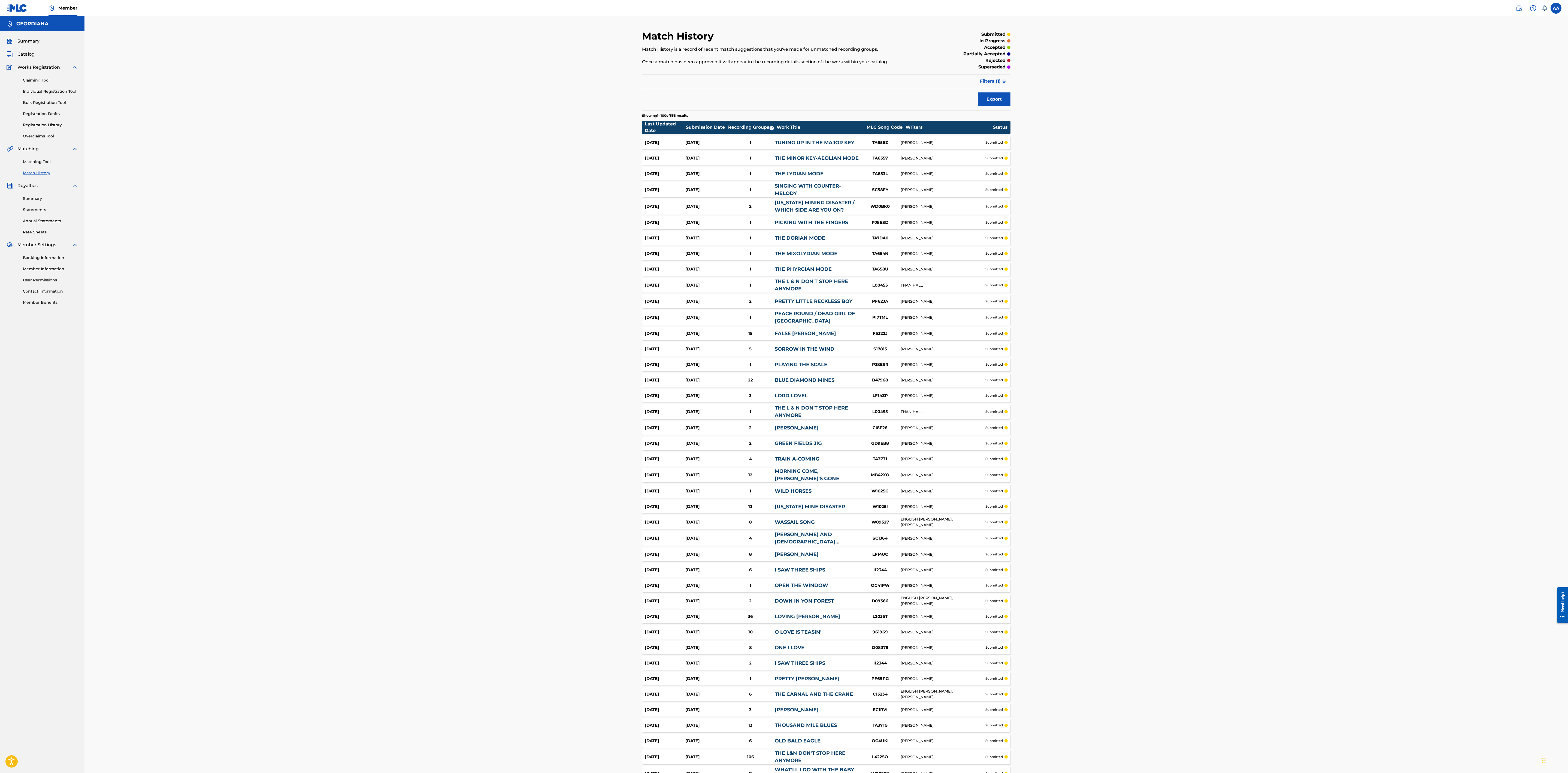 The height and width of the screenshot is (773, 1568). What do you see at coordinates (992, 67) in the screenshot?
I see `p: superseded` at bounding box center [992, 67].